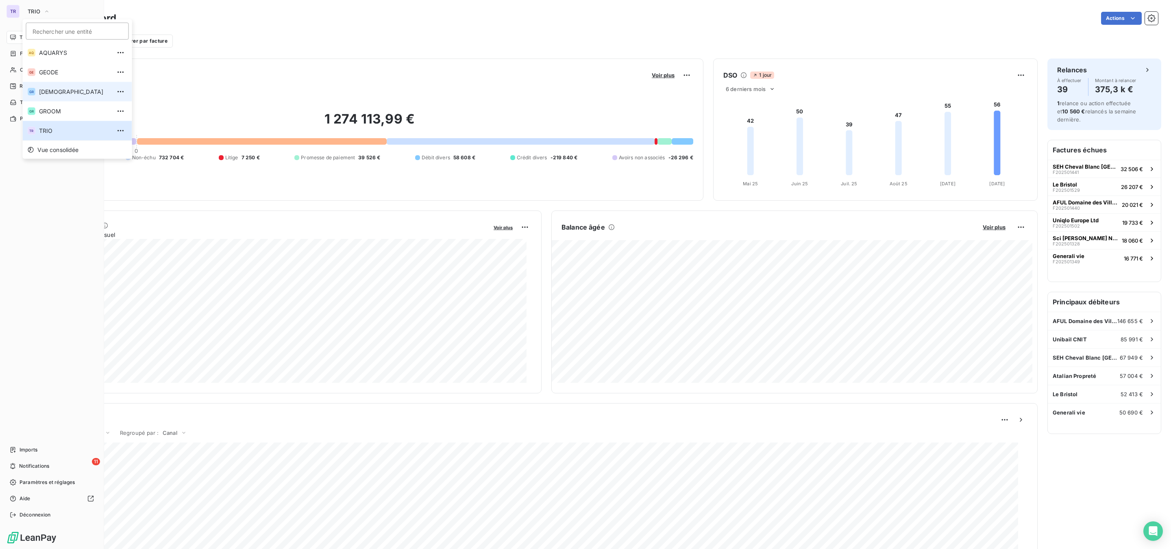 Image resolution: width=1171 pixels, height=549 pixels. What do you see at coordinates (370, 123) in the screenshot?
I see `h2: 1 274 113,99 €` at bounding box center [370, 123].